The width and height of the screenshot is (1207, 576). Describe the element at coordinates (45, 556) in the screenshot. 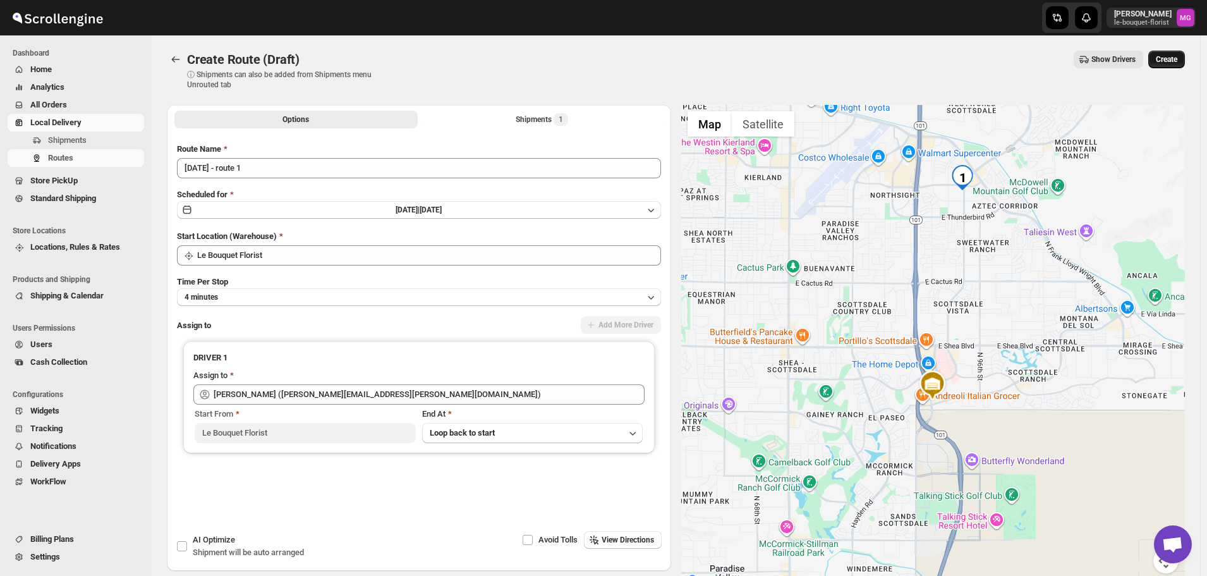

I see `span: Settings` at that location.